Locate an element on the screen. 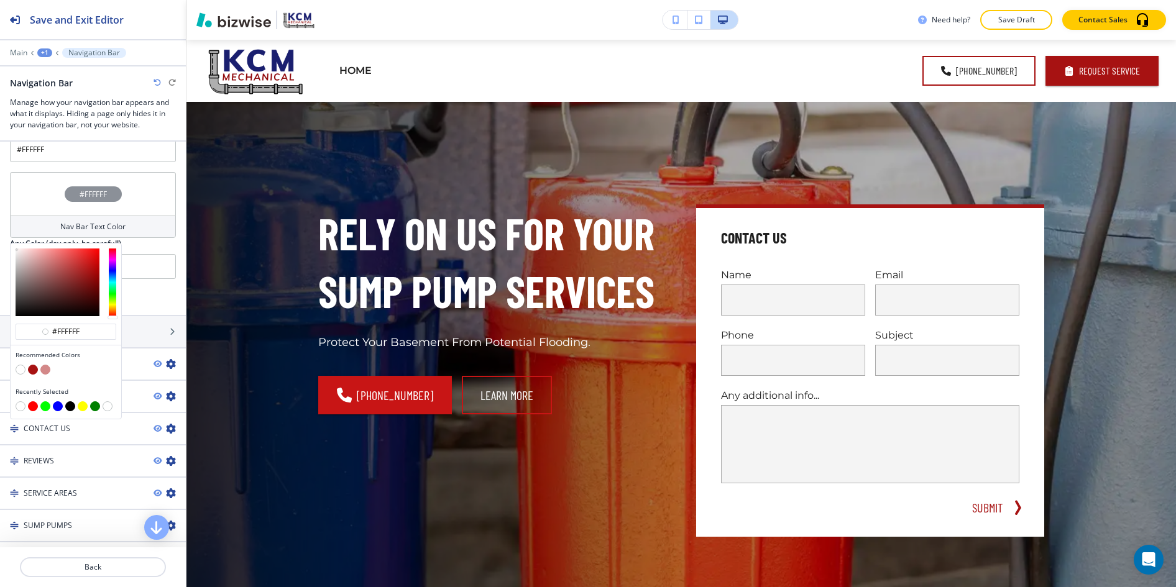 This screenshot has width=1176, height=587. h4: SERVICE AREAS is located at coordinates (50, 494).